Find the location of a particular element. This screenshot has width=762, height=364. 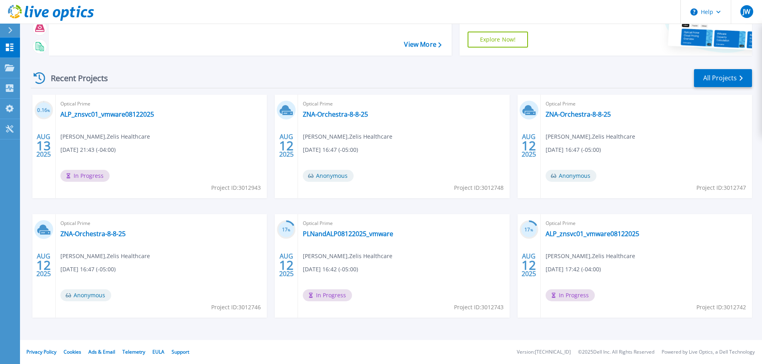

a: Cookies is located at coordinates (72, 352).